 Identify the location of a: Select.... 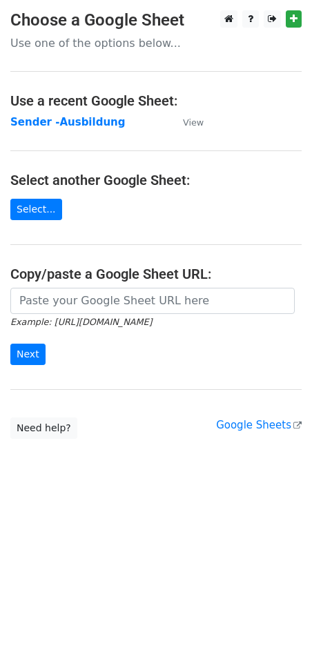
(36, 209).